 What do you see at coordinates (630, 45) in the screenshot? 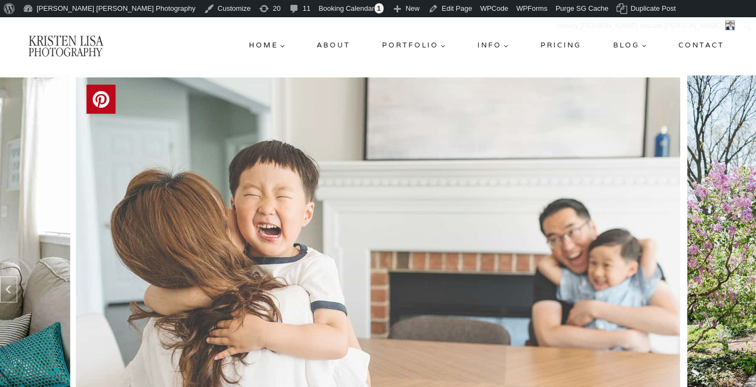
I see `a: Blog` at bounding box center [630, 45].